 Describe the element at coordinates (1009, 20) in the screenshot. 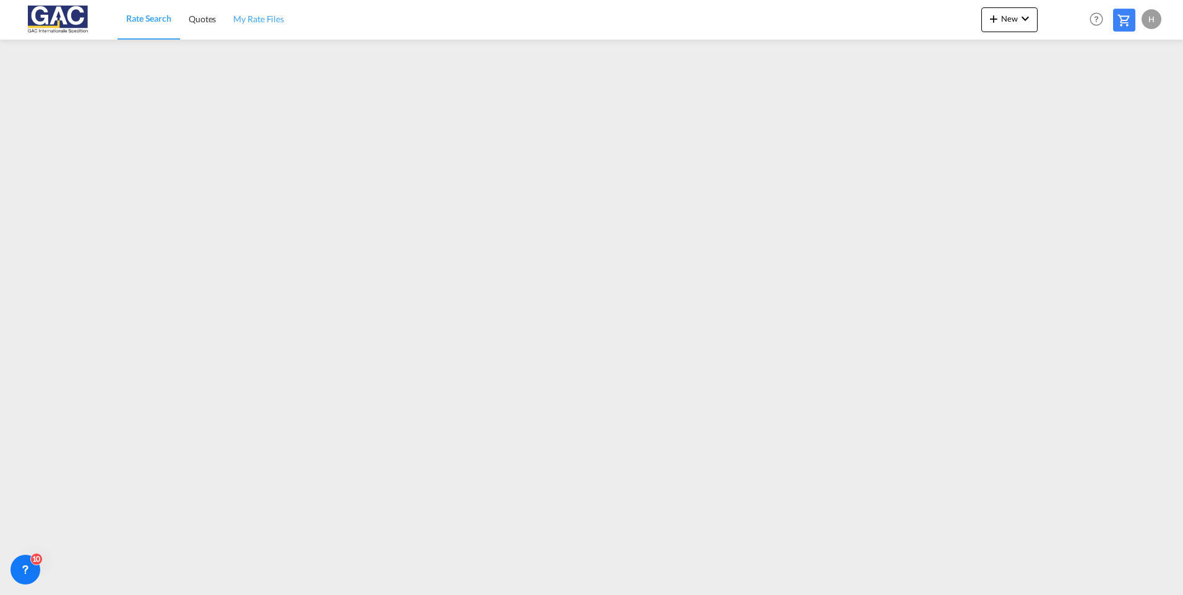

I see `button: icon-plus 400-fgNewicon-chevron-down` at that location.